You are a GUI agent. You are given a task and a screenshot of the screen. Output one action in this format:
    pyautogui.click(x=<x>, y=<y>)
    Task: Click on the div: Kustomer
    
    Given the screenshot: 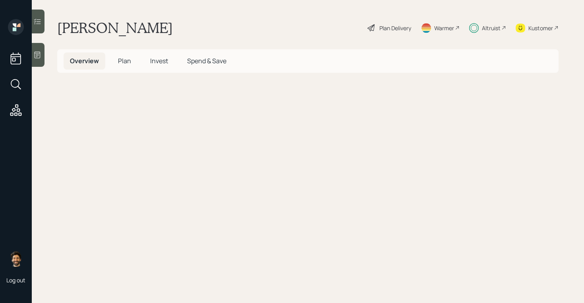 What is the action you would take?
    pyautogui.click(x=541, y=28)
    